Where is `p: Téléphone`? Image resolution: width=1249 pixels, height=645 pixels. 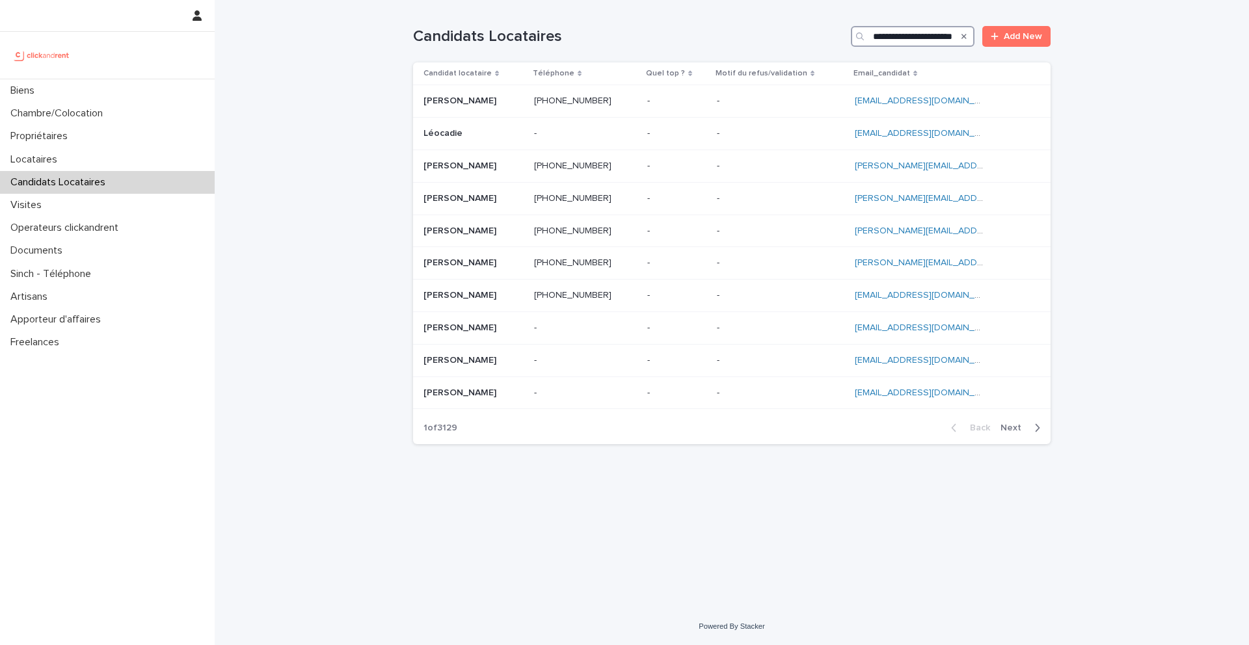 p: Téléphone is located at coordinates (553, 73).